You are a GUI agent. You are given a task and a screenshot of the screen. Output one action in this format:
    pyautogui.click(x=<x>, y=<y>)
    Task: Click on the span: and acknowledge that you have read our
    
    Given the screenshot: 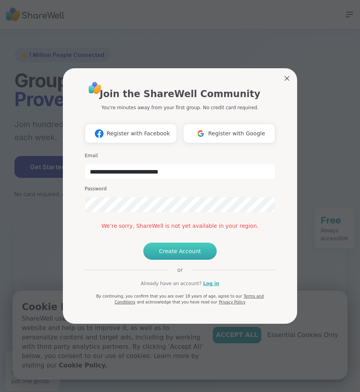 What is the action you would take?
    pyautogui.click(x=177, y=302)
    